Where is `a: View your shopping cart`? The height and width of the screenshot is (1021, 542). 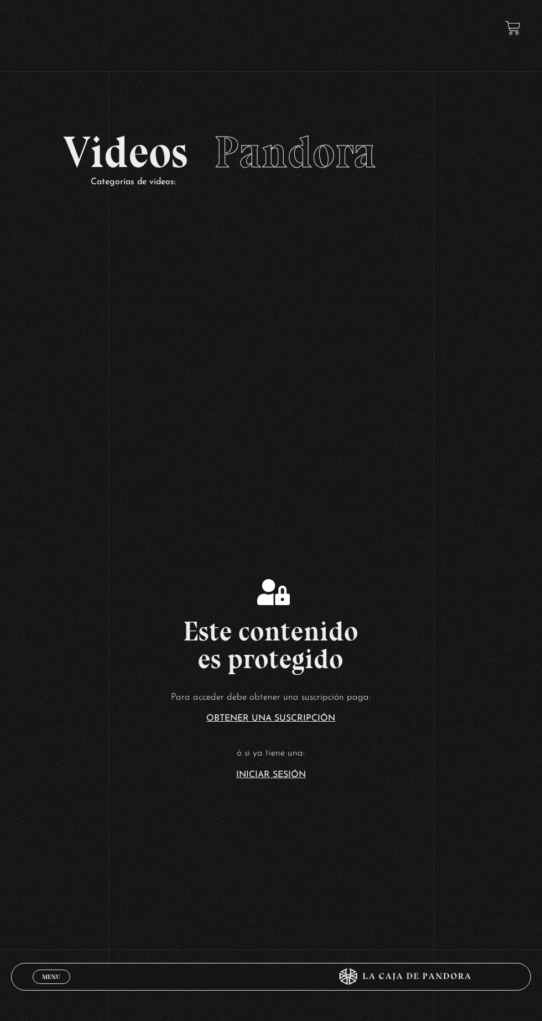
a: View your shopping cart is located at coordinates (513, 28).